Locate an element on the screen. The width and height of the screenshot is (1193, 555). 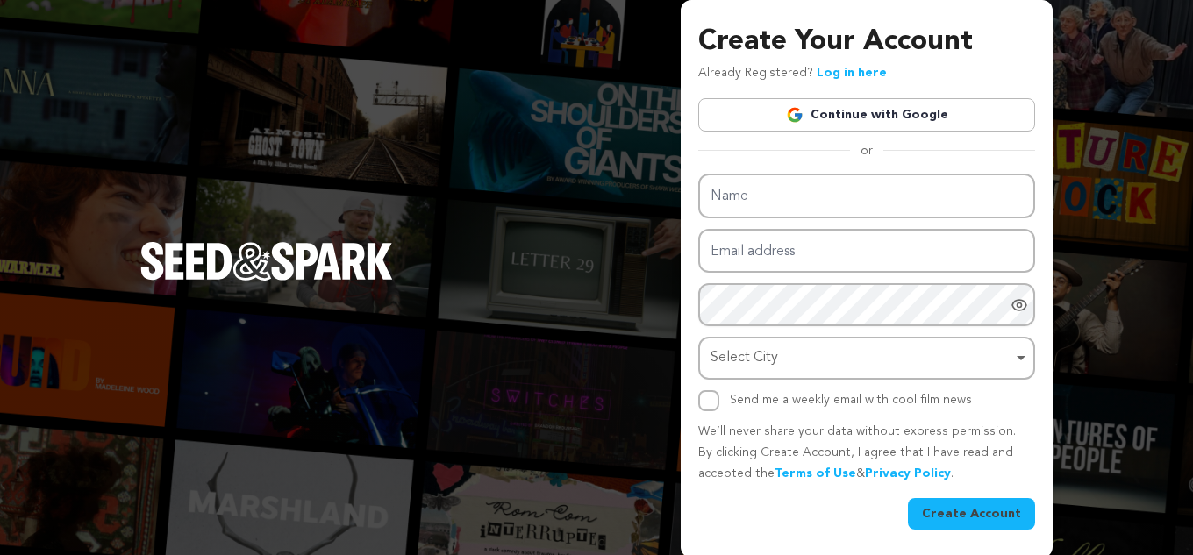
a: Privacy Policy is located at coordinates (908, 474).